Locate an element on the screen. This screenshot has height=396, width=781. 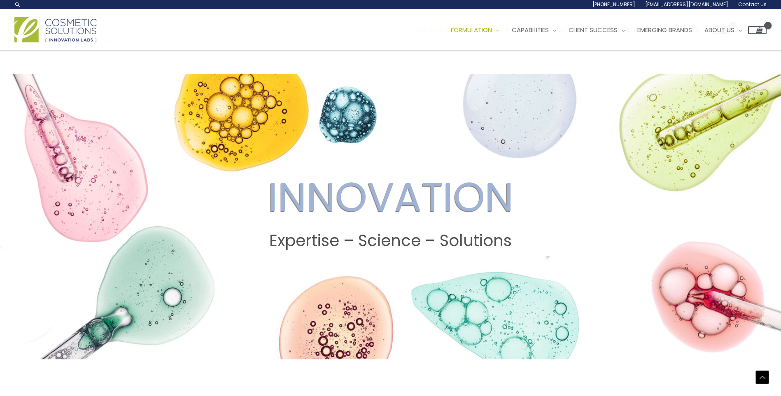
span: Contact Us is located at coordinates (752, 4).